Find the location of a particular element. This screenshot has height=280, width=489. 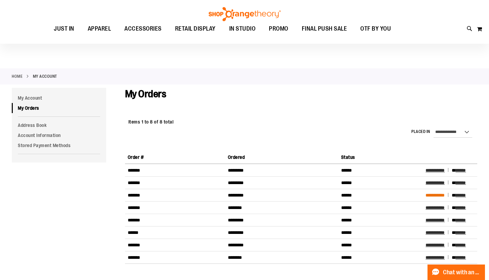

label: Placed in is located at coordinates (421, 131).